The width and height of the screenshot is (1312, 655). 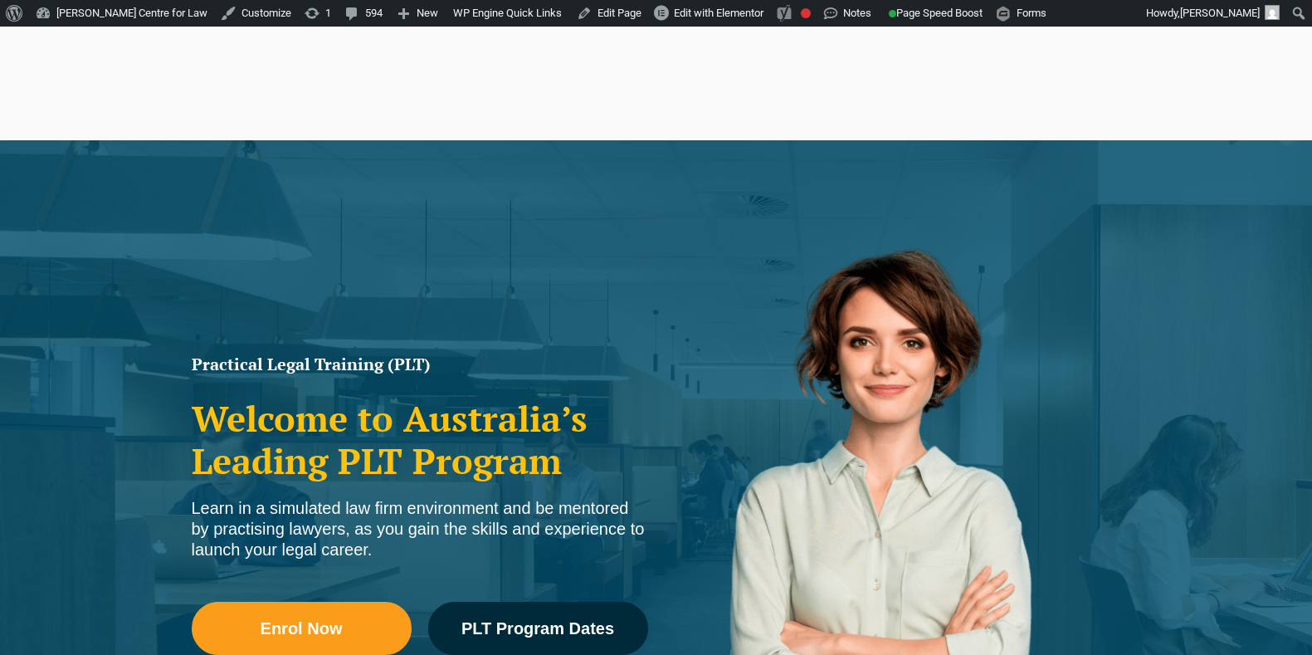 What do you see at coordinates (420, 364) in the screenshot?
I see `h1: Practical Legal Training (PLT)` at bounding box center [420, 364].